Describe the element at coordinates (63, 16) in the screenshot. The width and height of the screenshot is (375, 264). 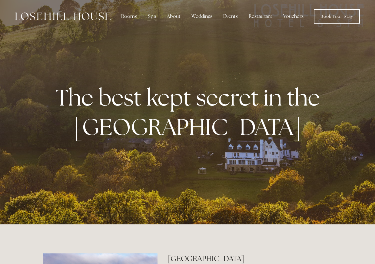
I see `img: Losehill House` at that location.